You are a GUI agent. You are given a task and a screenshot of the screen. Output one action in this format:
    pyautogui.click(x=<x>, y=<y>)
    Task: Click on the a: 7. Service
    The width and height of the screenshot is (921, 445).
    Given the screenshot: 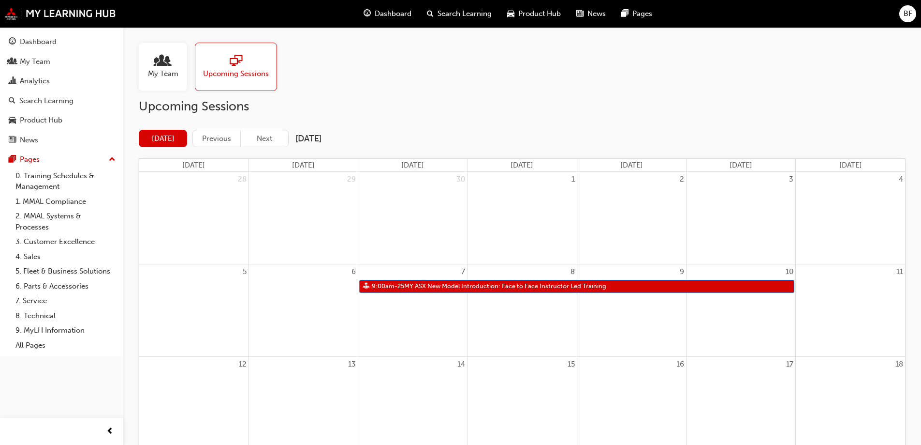 What is the action you would take?
    pyautogui.click(x=65, y=300)
    